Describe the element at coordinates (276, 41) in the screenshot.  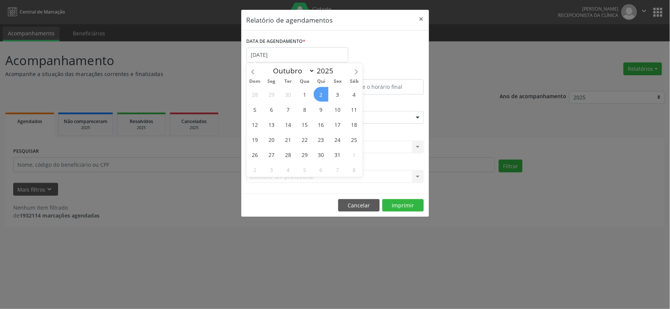
I see `label: DATA DE AGENDAMENTO` at that location.